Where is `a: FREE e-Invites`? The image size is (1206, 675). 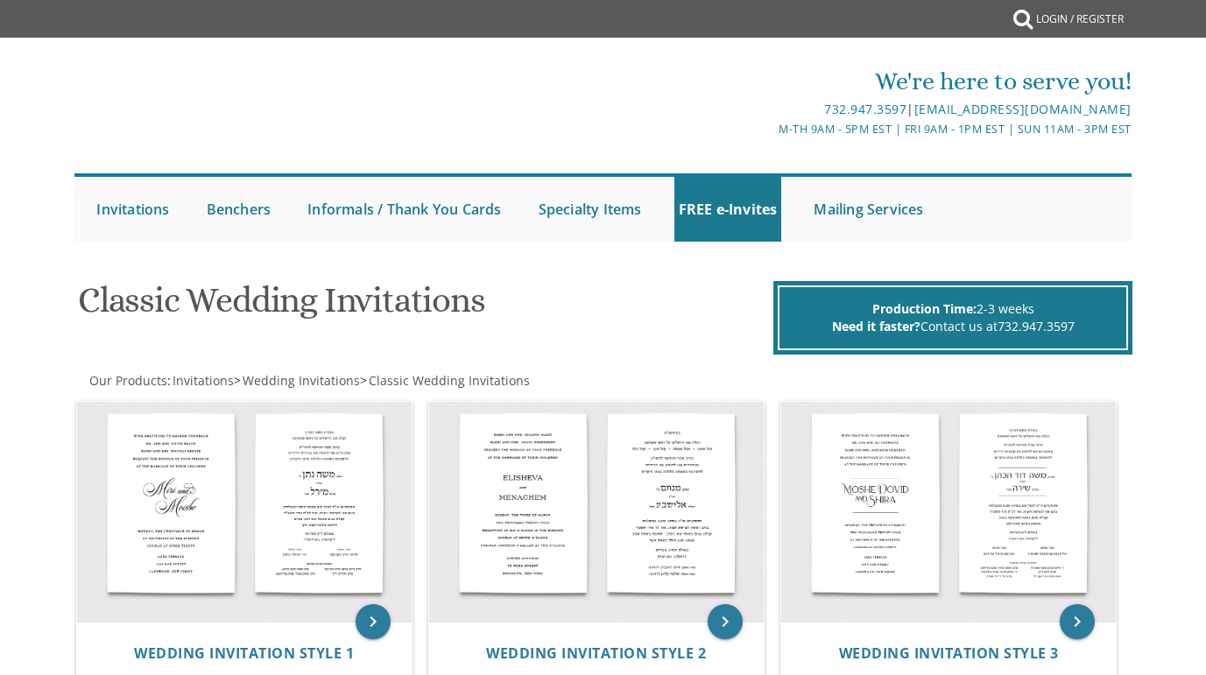 a: FREE e-Invites is located at coordinates (728, 209).